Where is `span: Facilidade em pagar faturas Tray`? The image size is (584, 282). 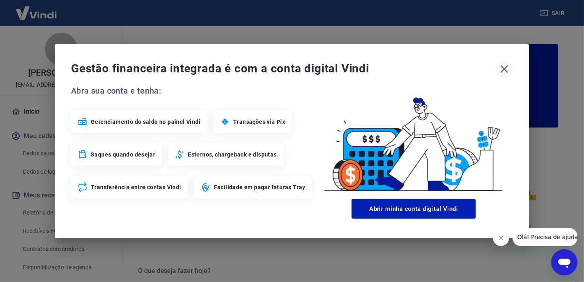
span: Facilidade em pagar faturas Tray is located at coordinates (260, 187).